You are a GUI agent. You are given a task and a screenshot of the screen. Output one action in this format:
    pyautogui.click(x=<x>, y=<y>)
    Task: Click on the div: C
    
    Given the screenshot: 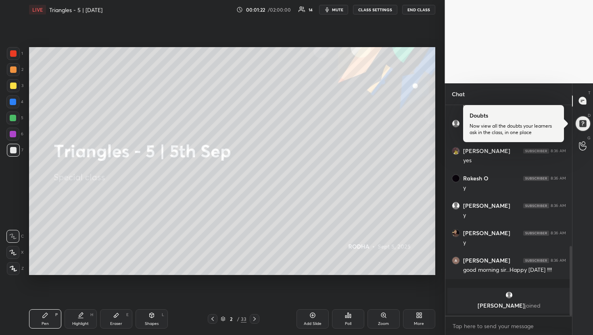 What is the action you would take?
    pyautogui.click(x=15, y=237)
    